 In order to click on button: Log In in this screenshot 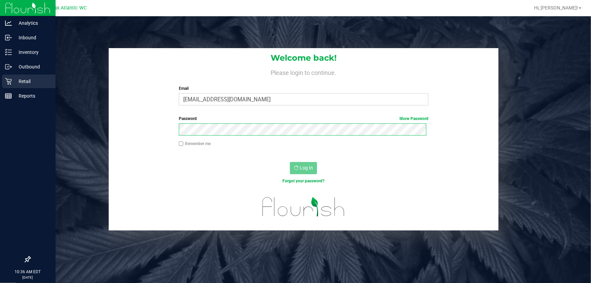, I will do `click(303, 168)`.